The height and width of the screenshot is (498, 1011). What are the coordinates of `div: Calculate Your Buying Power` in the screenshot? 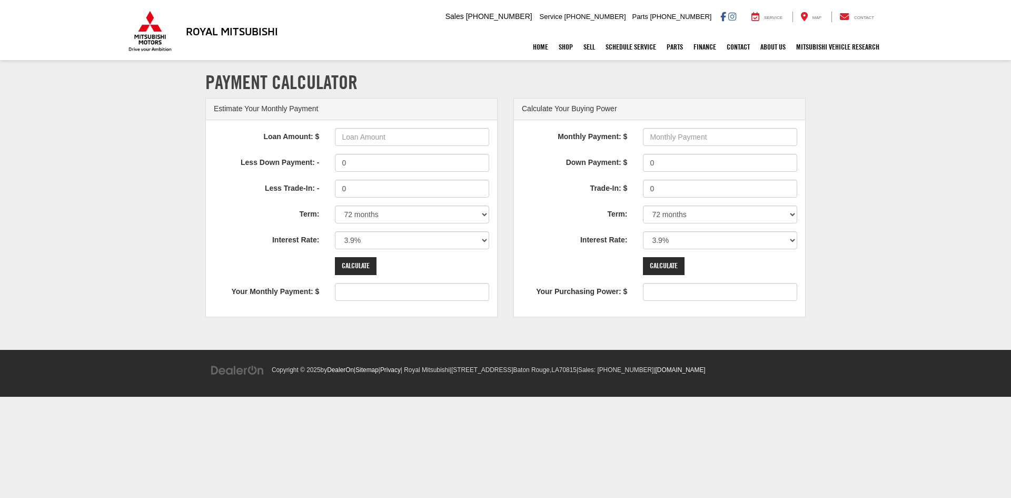 It's located at (659, 109).